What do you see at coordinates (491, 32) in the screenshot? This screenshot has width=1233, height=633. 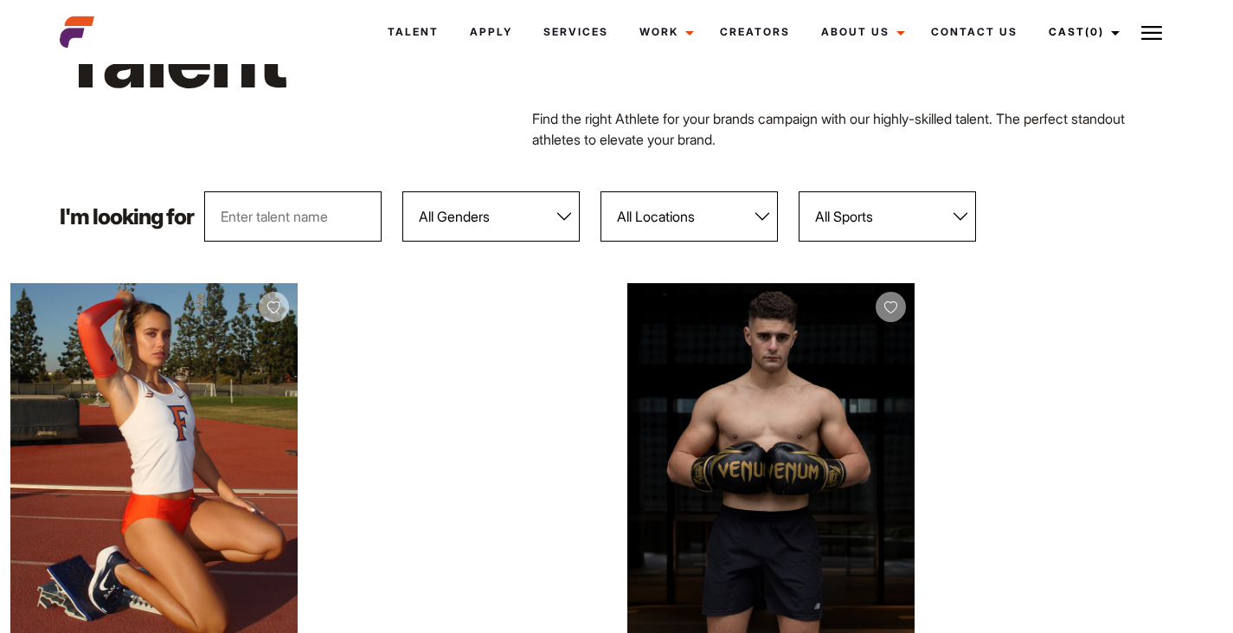 I see `a: Apply` at bounding box center [491, 32].